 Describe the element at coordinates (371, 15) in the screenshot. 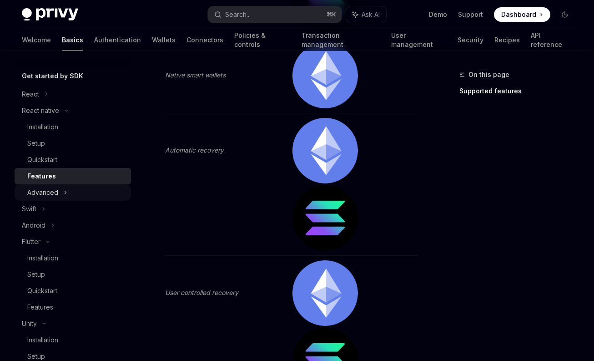

I see `span: Ask AI` at that location.